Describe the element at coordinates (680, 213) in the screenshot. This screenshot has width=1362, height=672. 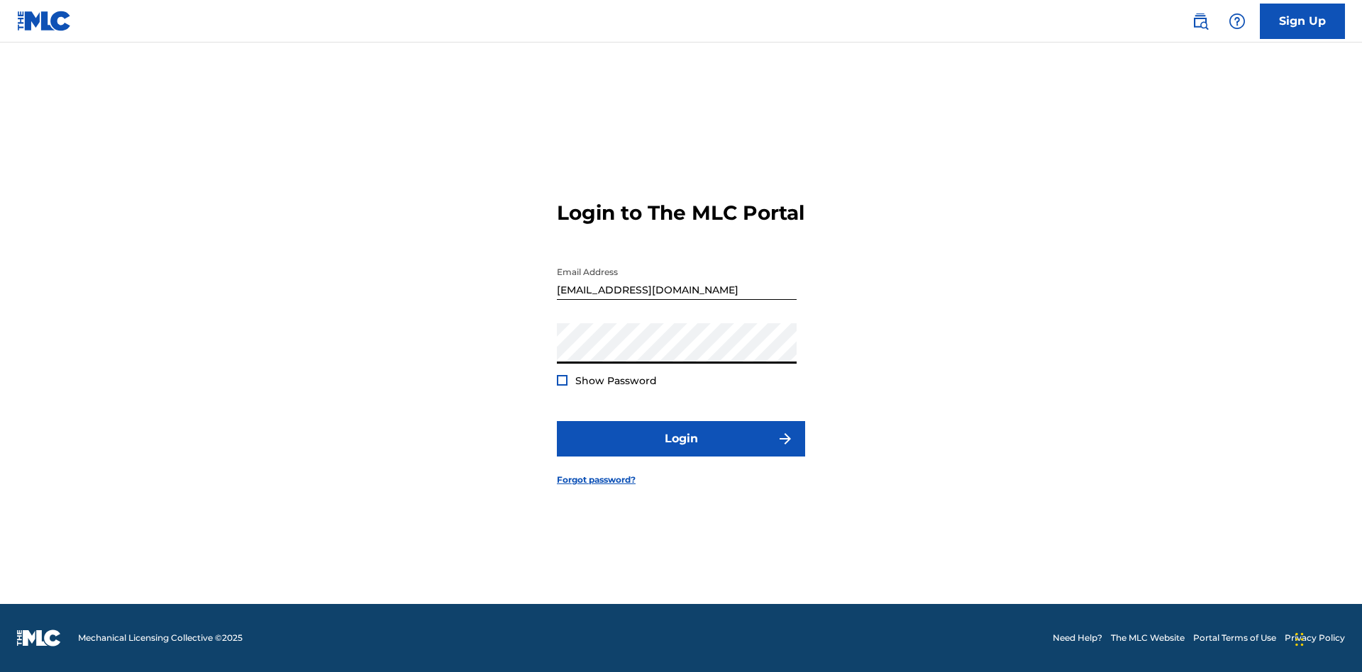
I see `h3: Login to The MLC Portal` at that location.